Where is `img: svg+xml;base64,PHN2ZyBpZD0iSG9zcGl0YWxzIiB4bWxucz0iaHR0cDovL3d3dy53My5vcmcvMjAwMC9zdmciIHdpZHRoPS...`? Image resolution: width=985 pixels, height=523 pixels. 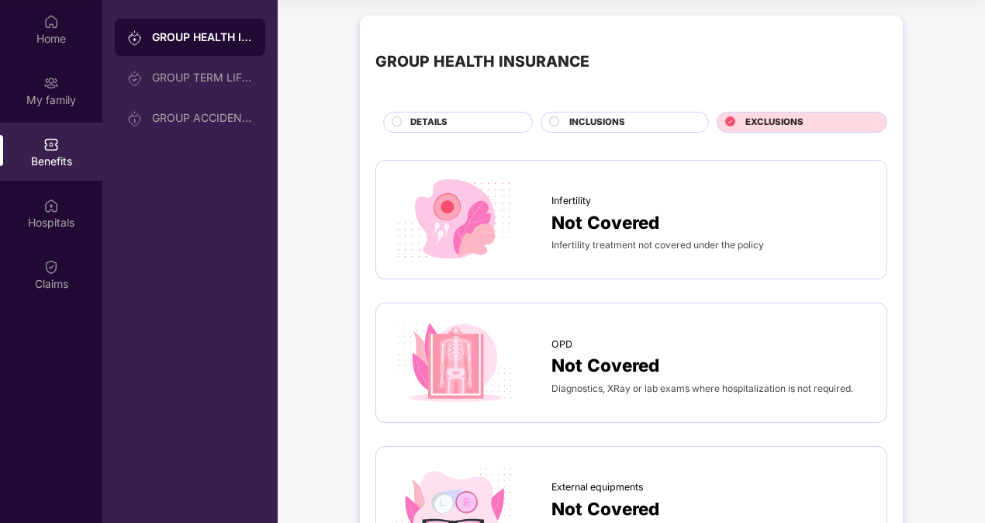 img: svg+xml;base64,PHN2ZyBpZD0iSG9zcGl0YWxzIiB4bWxucz0iaHR0cDovL3d3dy53My5vcmcvMjAwMC9zdmciIHdpZHRoPS... is located at coordinates (51, 206).